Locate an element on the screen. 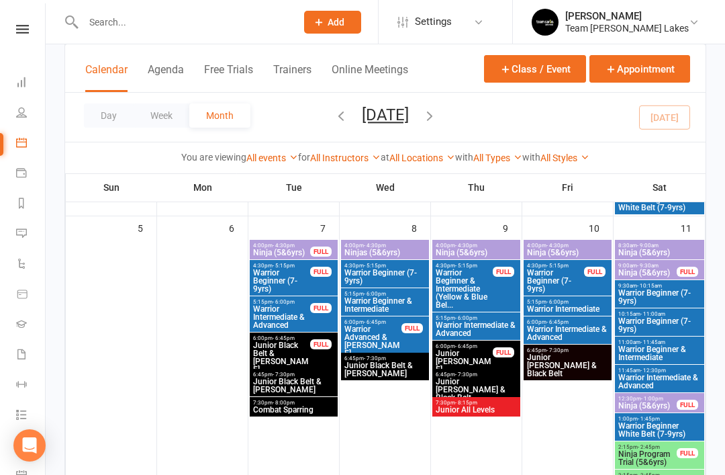 The height and width of the screenshot is (475, 725). span: 1:00pm is located at coordinates (660, 418).